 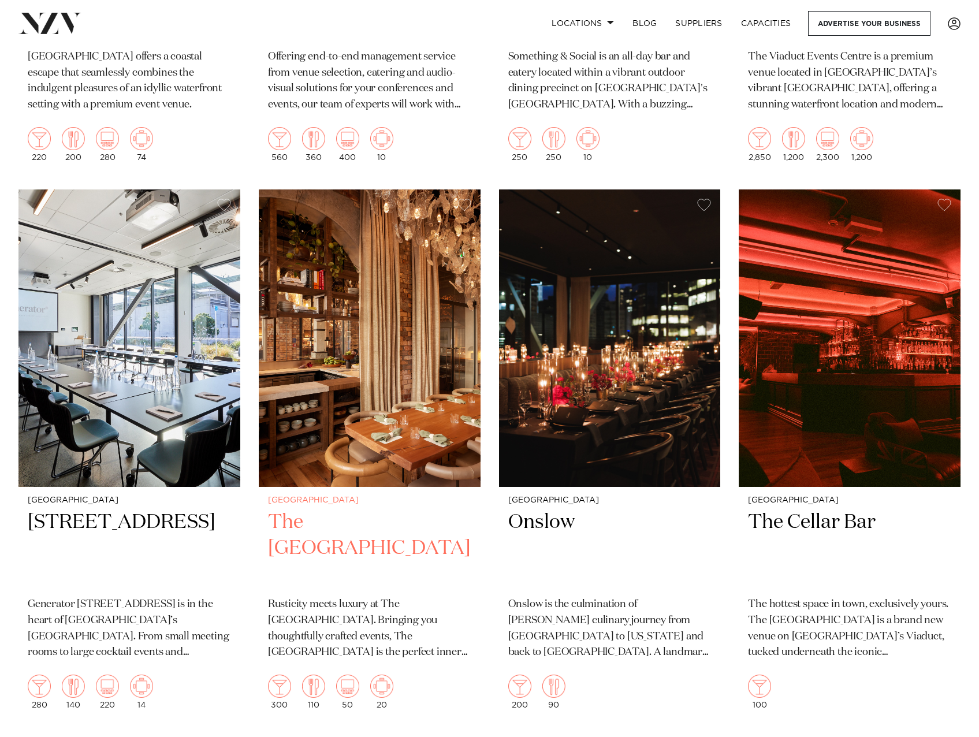 What do you see at coordinates (382, 692) in the screenshot?
I see `div: 20` at bounding box center [382, 692].